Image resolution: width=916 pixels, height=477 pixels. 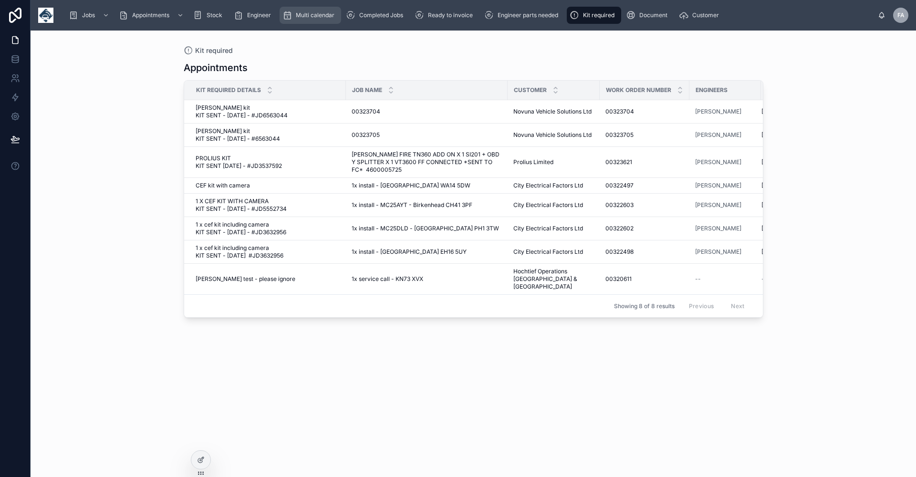 I want to click on span: 1x service call - KN73 XVX, so click(x=387, y=279).